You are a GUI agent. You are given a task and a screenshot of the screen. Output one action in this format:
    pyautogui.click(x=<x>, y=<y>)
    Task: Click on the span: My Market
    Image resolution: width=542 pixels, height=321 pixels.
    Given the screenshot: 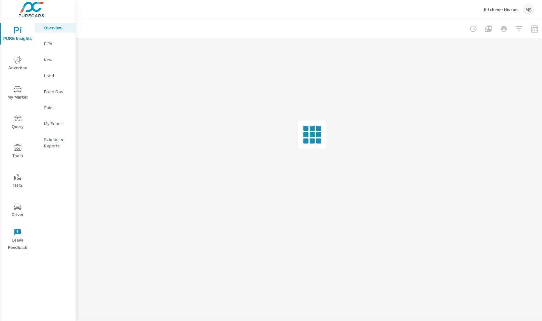 What is the action you would take?
    pyautogui.click(x=18, y=93)
    